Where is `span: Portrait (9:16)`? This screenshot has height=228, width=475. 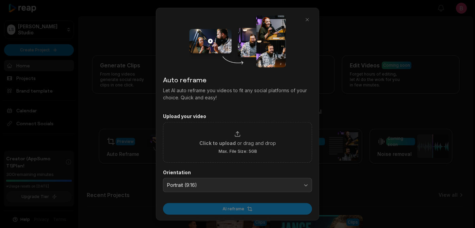 span: Portrait (9:16) is located at coordinates (233, 185).